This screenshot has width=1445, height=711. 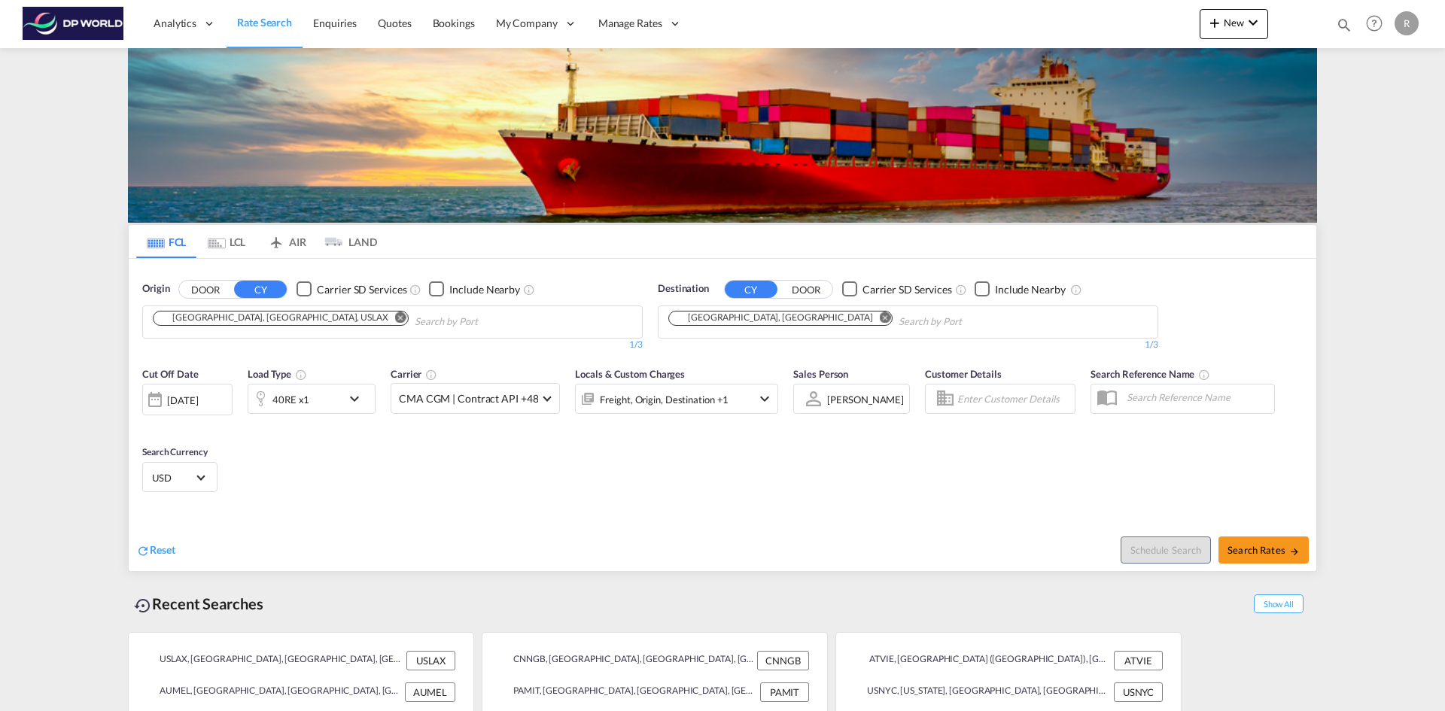 I want to click on span: Enquiries, so click(x=335, y=23).